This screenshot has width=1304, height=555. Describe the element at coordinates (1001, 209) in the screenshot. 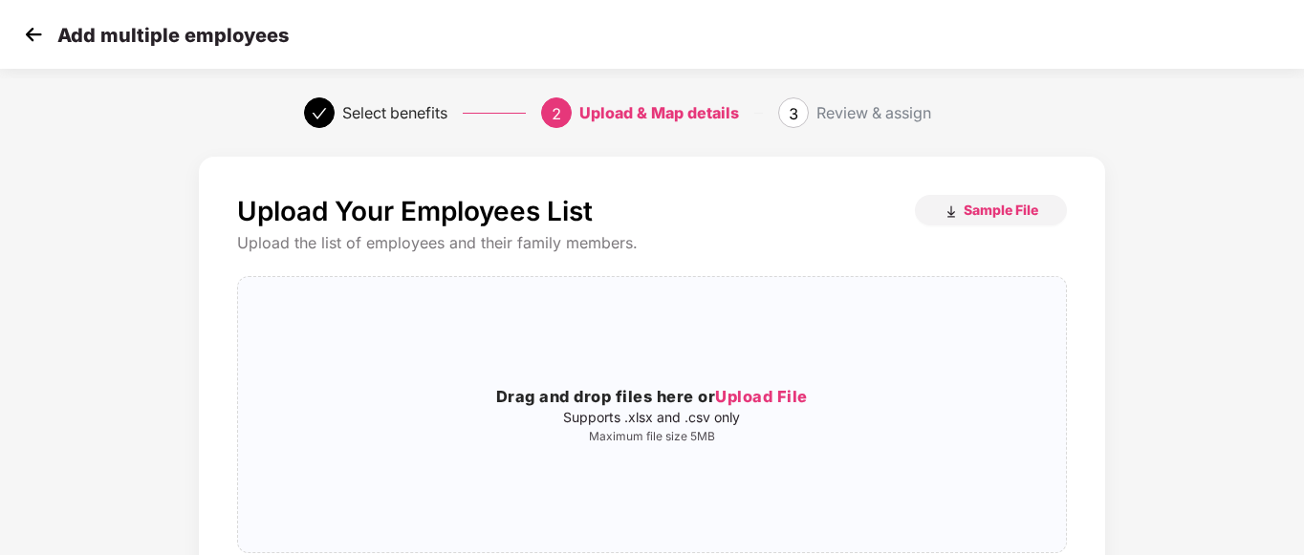

I see `span: Sample File` at that location.